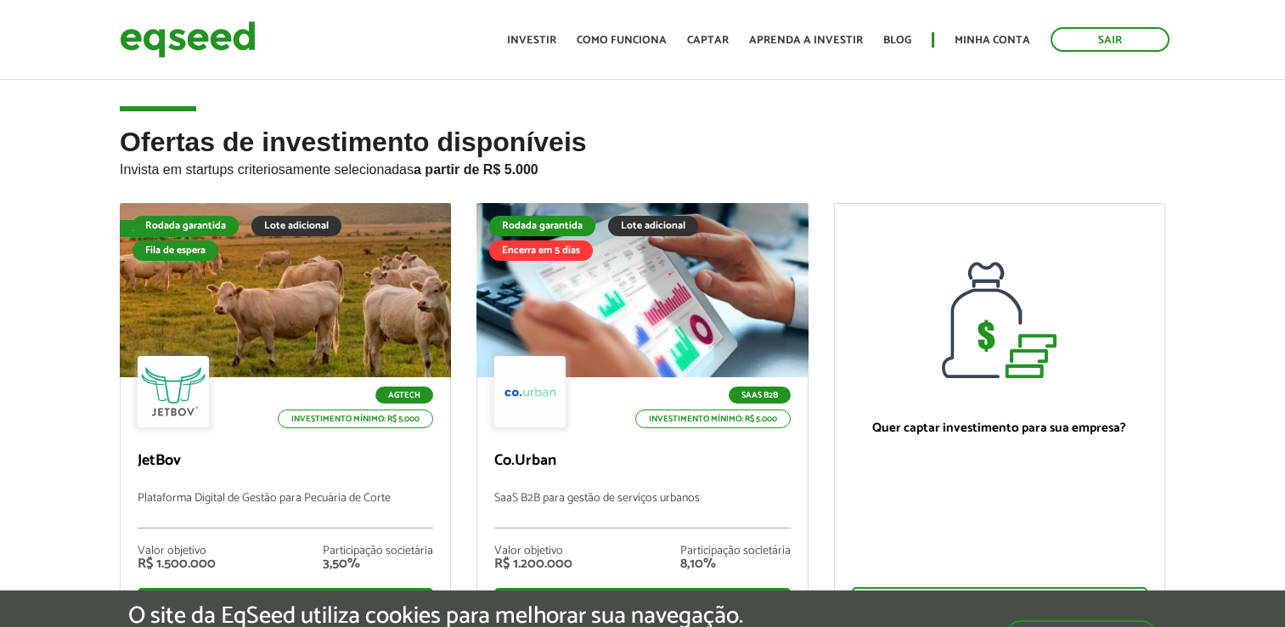  What do you see at coordinates (642, 509) in the screenshot?
I see `p: SaaS B2B para gestão de serviços urbanos` at bounding box center [642, 509].